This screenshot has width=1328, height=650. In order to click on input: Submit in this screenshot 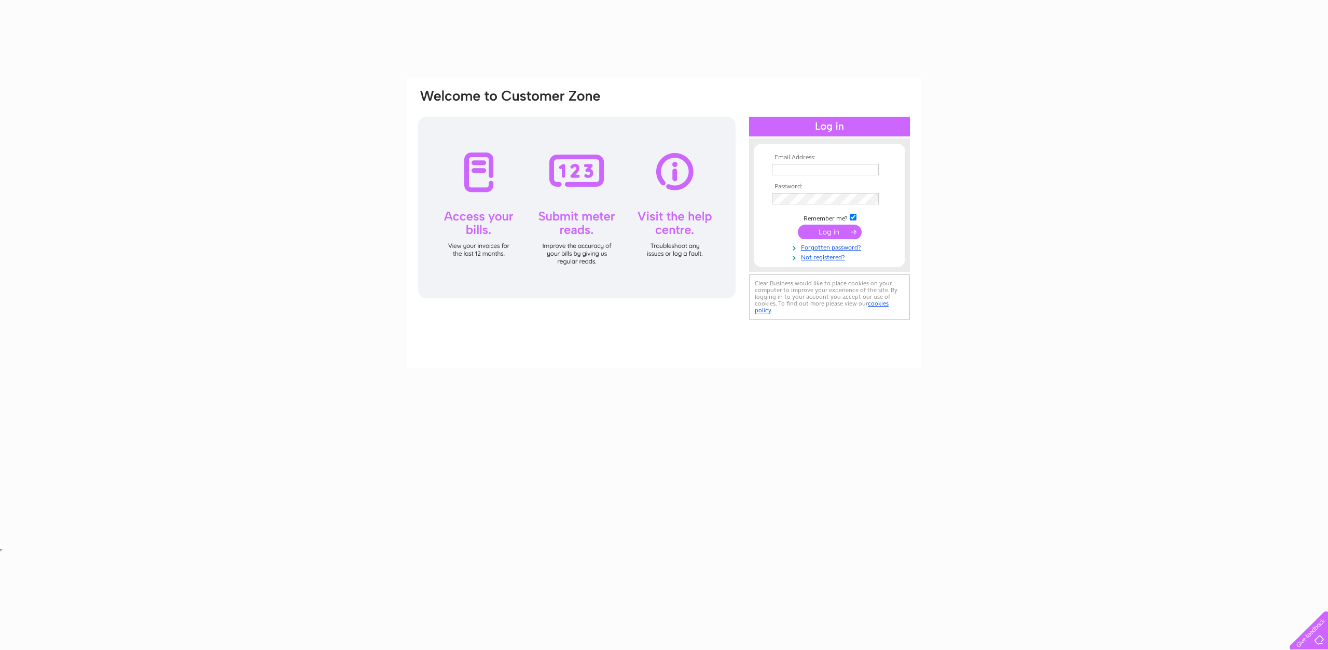, I will do `click(830, 232)`.